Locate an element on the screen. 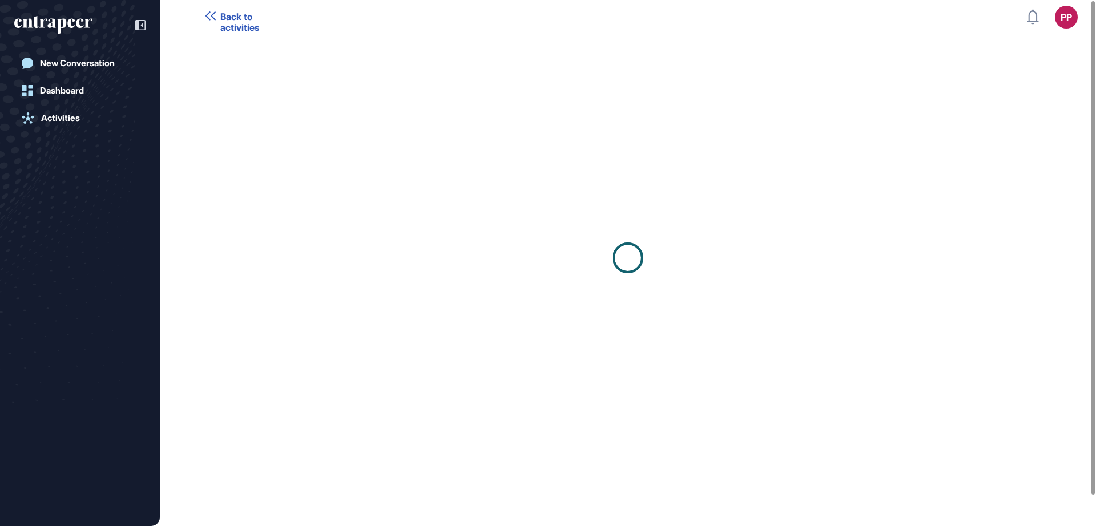 This screenshot has width=1096, height=526. div: Dashboard is located at coordinates (62, 91).